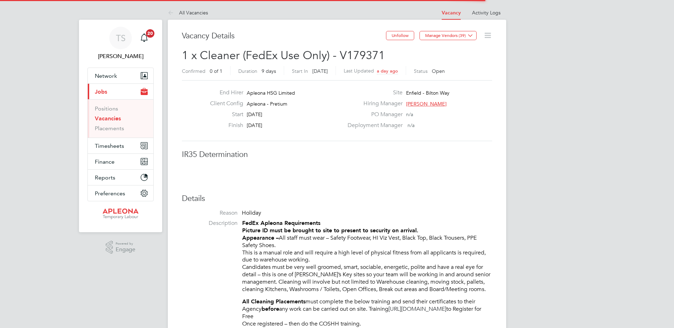 This screenshot has height=328, width=674. I want to click on label: Finish, so click(224, 125).